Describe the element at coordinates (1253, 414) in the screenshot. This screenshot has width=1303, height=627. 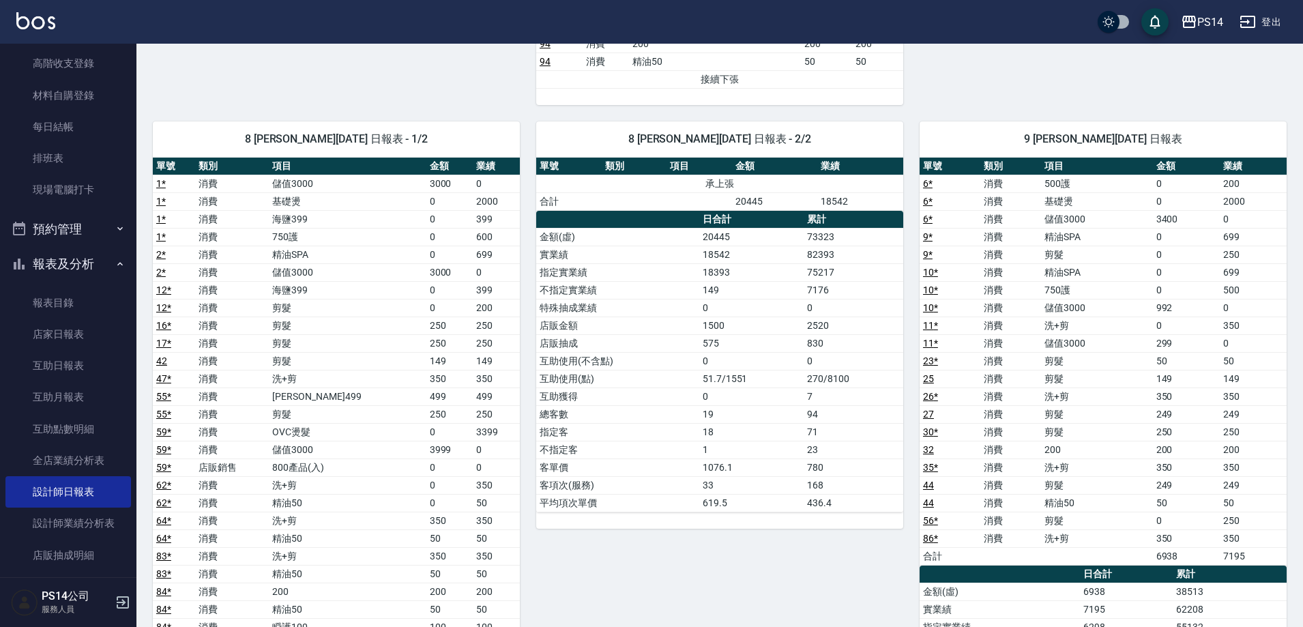
I see `td: 249` at that location.